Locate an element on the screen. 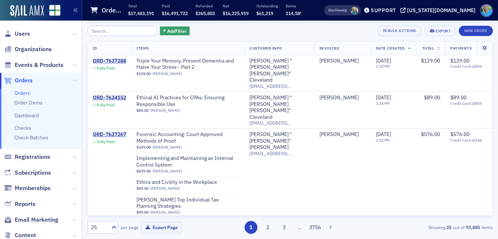 Image resolution: width=498 pixels, height=239 pixels. a: Ethics and Civility in the Workplace is located at coordinates (183, 182).